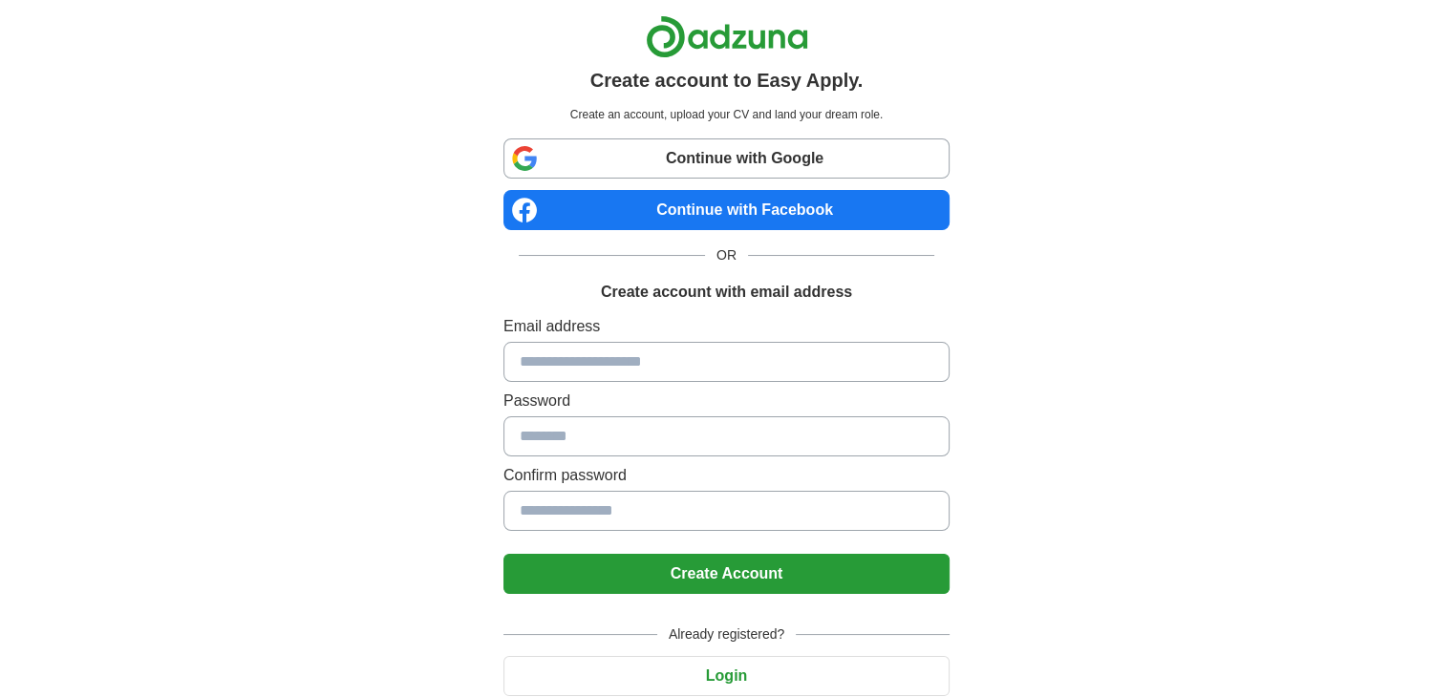  I want to click on button: Login, so click(726, 676).